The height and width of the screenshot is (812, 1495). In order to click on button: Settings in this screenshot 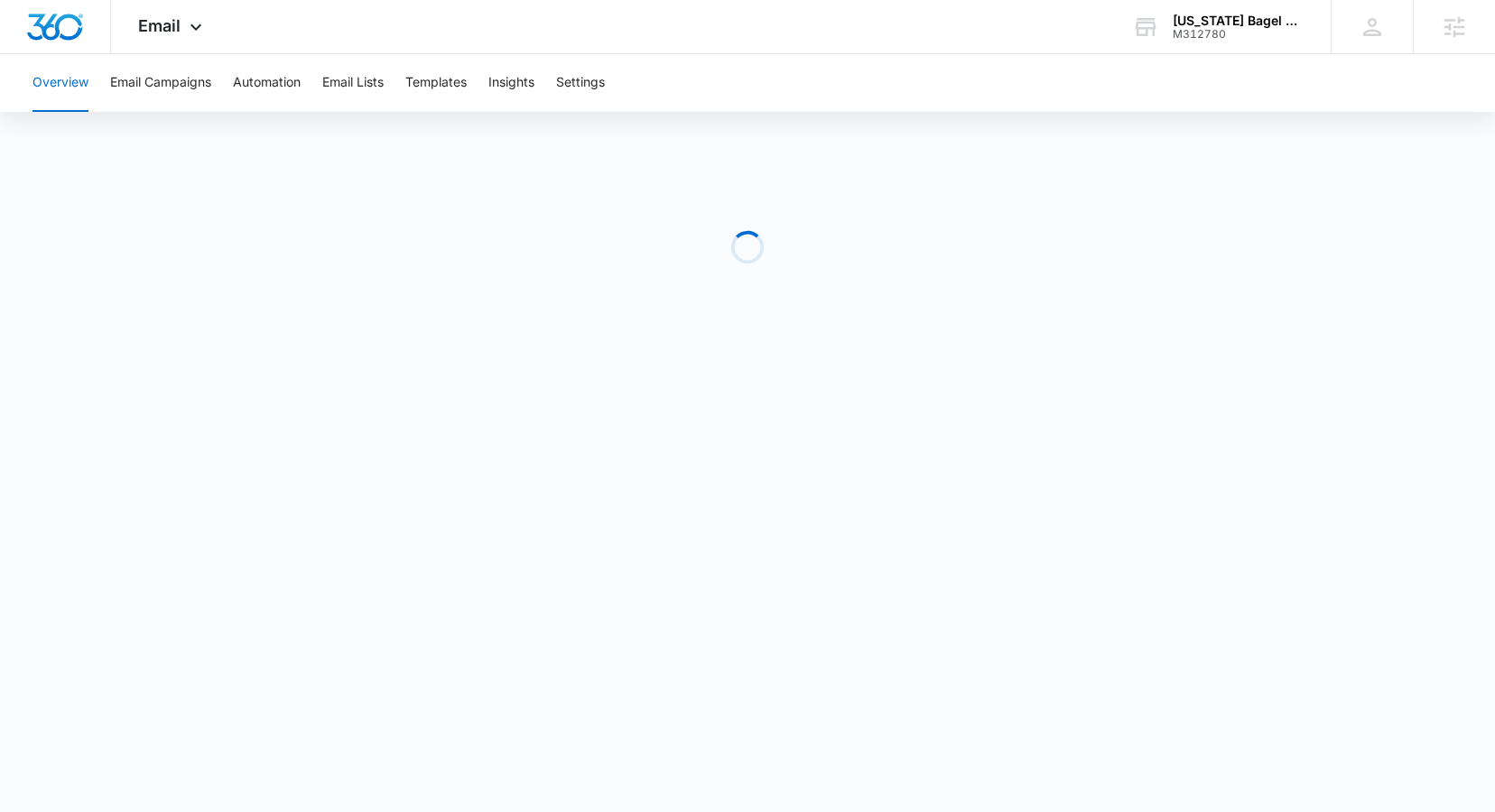, I will do `click(581, 83)`.